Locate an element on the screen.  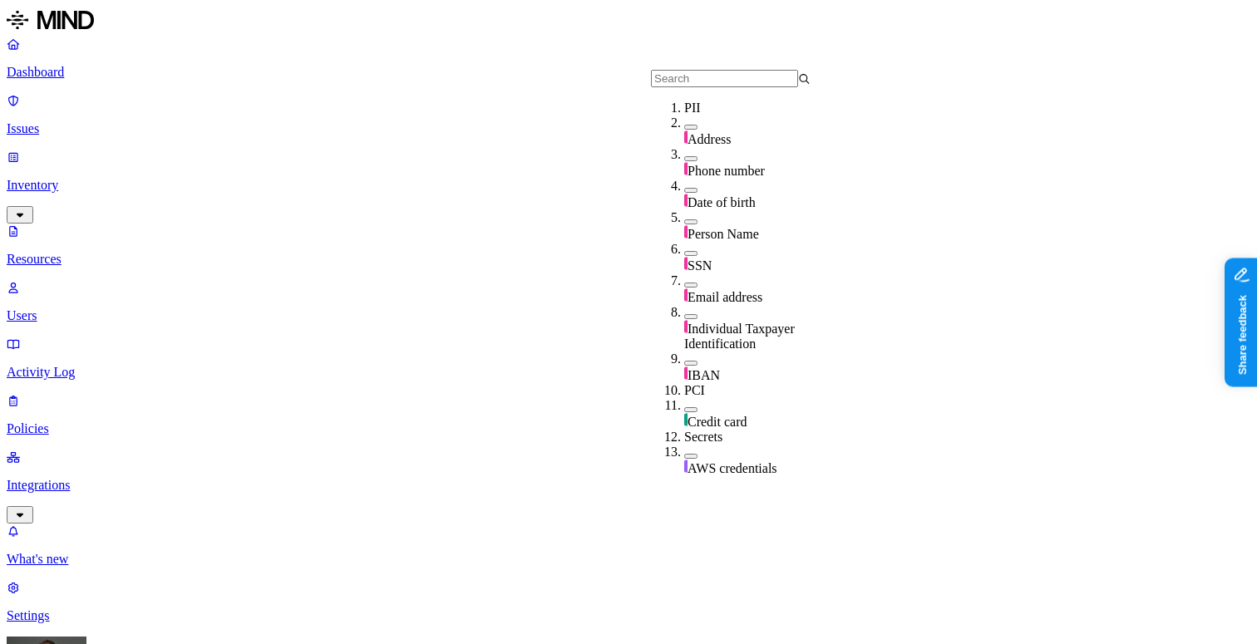
span: Date of birth is located at coordinates (721, 202).